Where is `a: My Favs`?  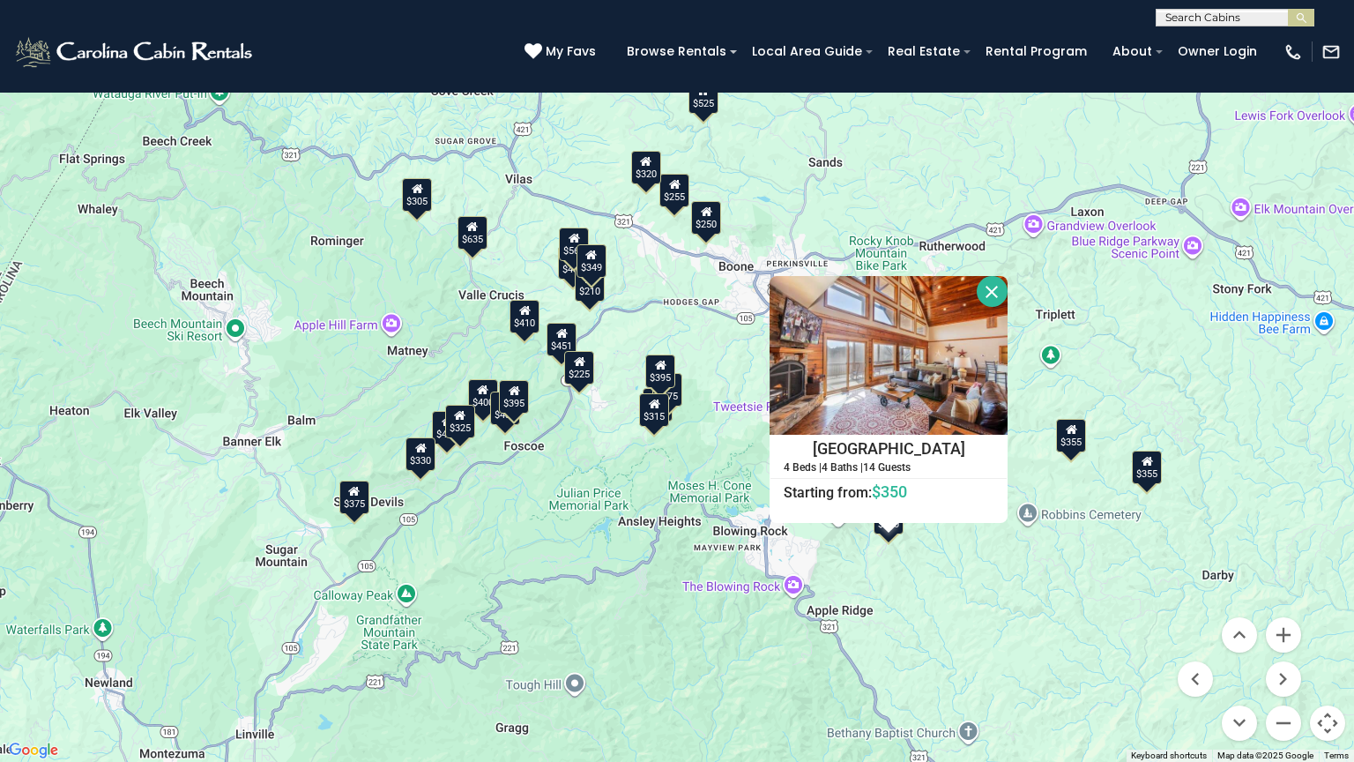
a: My Favs is located at coordinates (563, 52).